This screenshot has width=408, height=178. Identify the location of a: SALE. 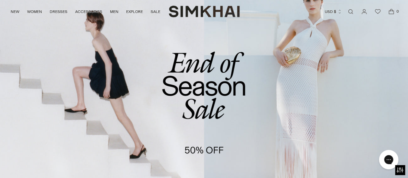
(156, 12).